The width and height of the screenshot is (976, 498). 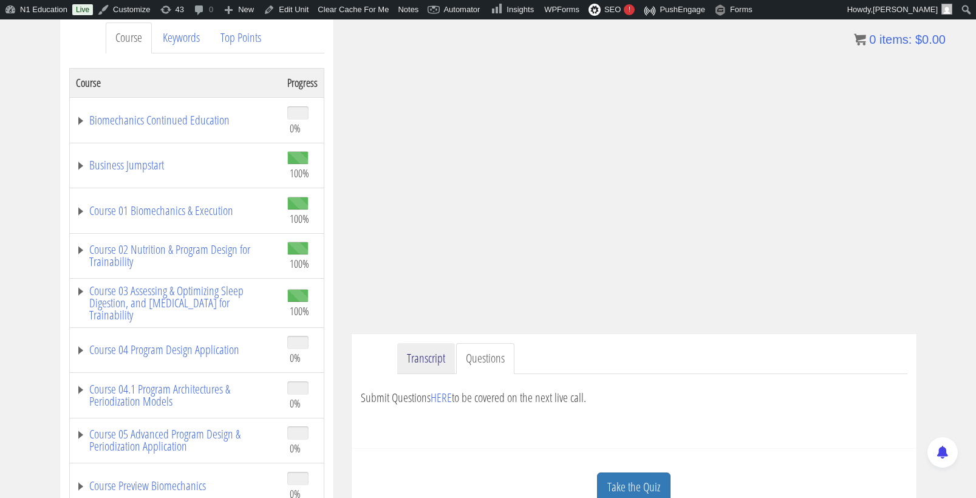 What do you see at coordinates (176, 395) in the screenshot?
I see `a: Course 04.1 Program Architectures & Periodization Models` at bounding box center [176, 395].